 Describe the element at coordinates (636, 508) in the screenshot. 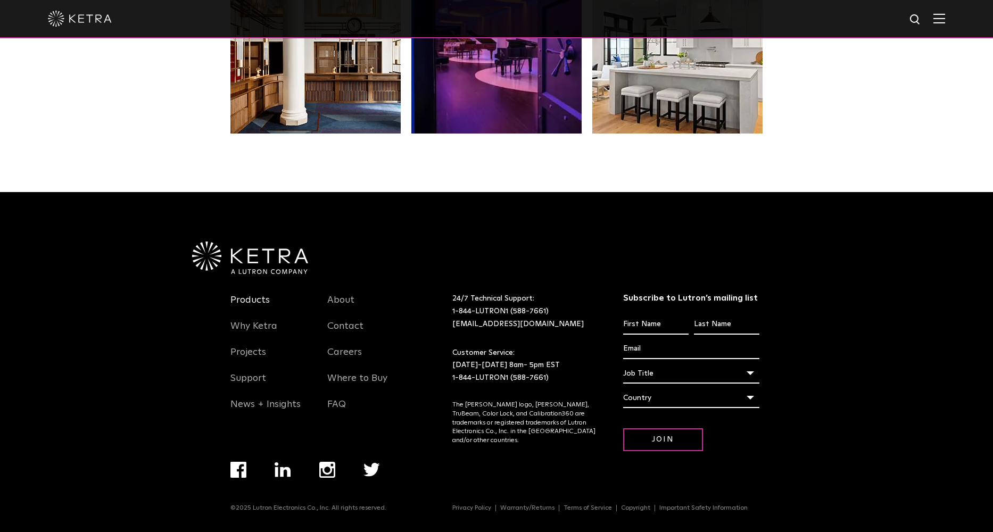

I see `a: Copyright` at that location.